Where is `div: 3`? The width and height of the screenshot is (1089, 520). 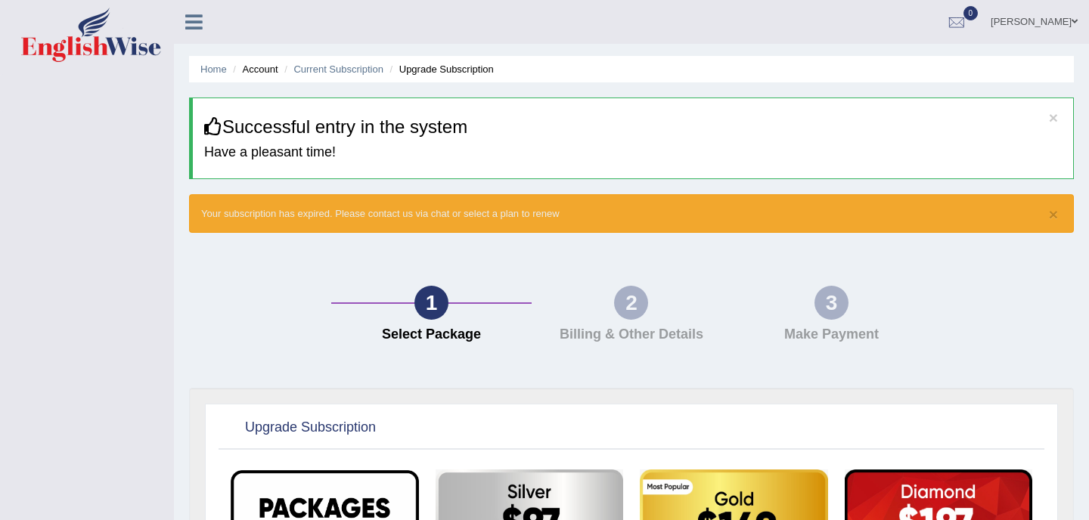
div: 3 is located at coordinates (831, 302).